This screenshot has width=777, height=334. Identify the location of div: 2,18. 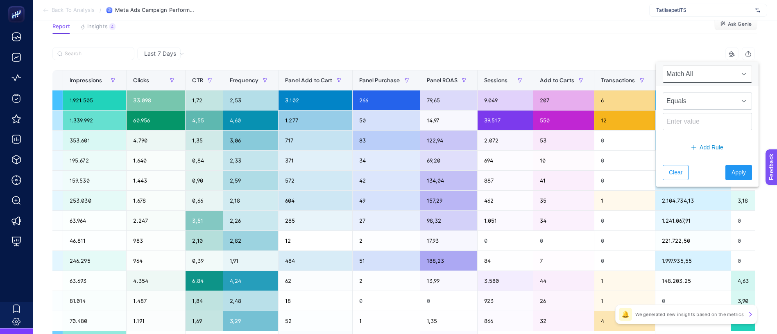
(251, 201).